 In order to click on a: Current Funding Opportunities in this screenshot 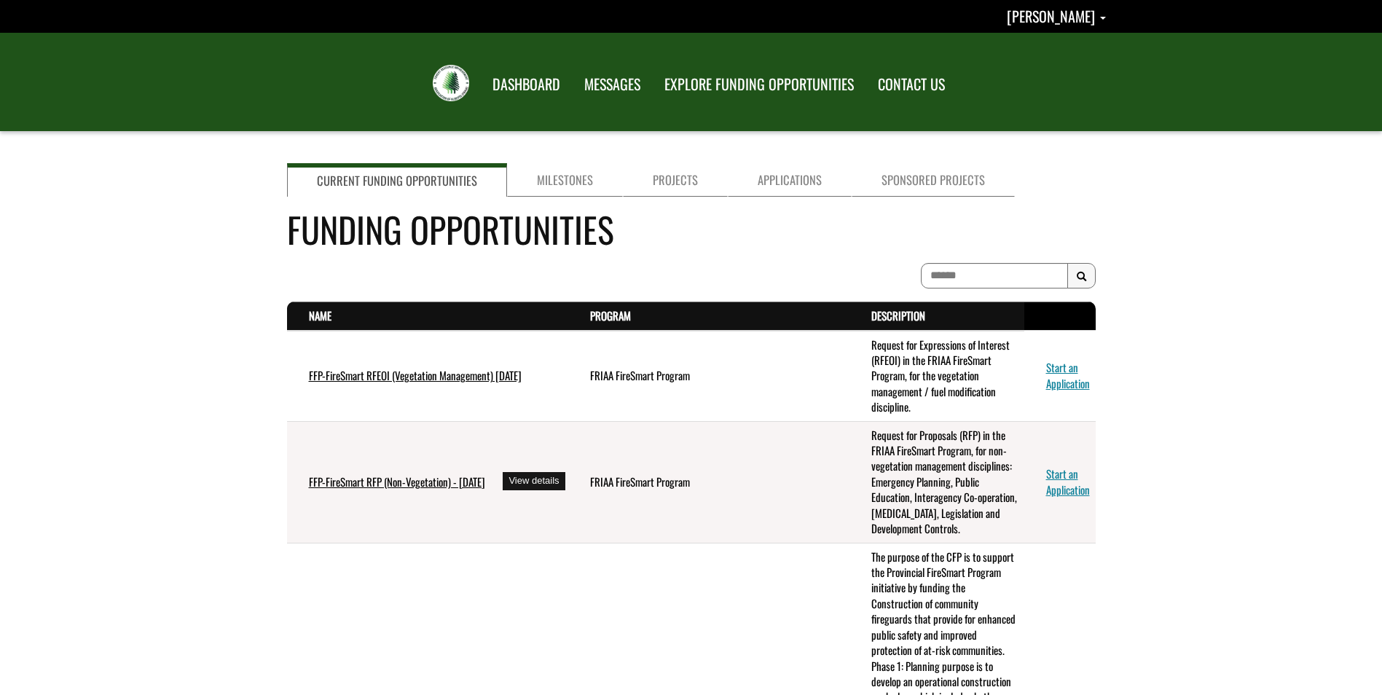, I will do `click(397, 180)`.